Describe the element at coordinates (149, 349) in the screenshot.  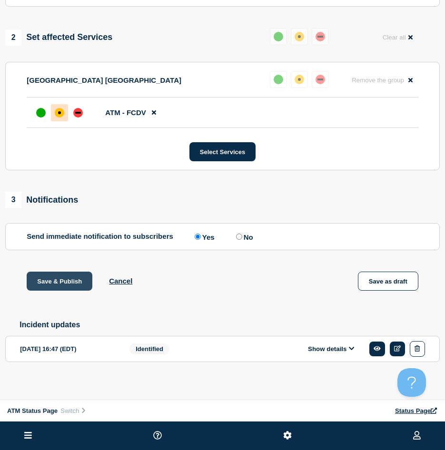
I see `span: Identified` at that location.